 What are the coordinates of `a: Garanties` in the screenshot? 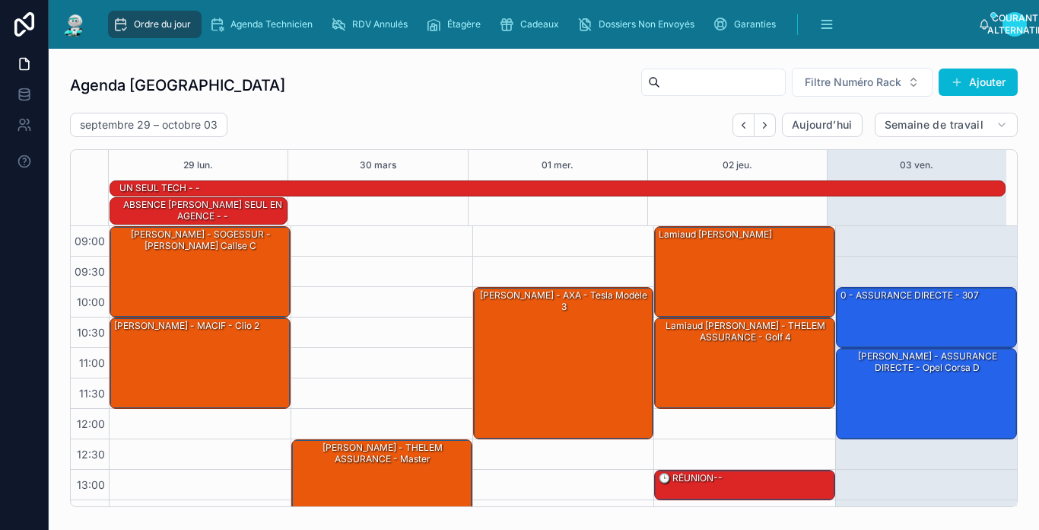 It's located at (747, 24).